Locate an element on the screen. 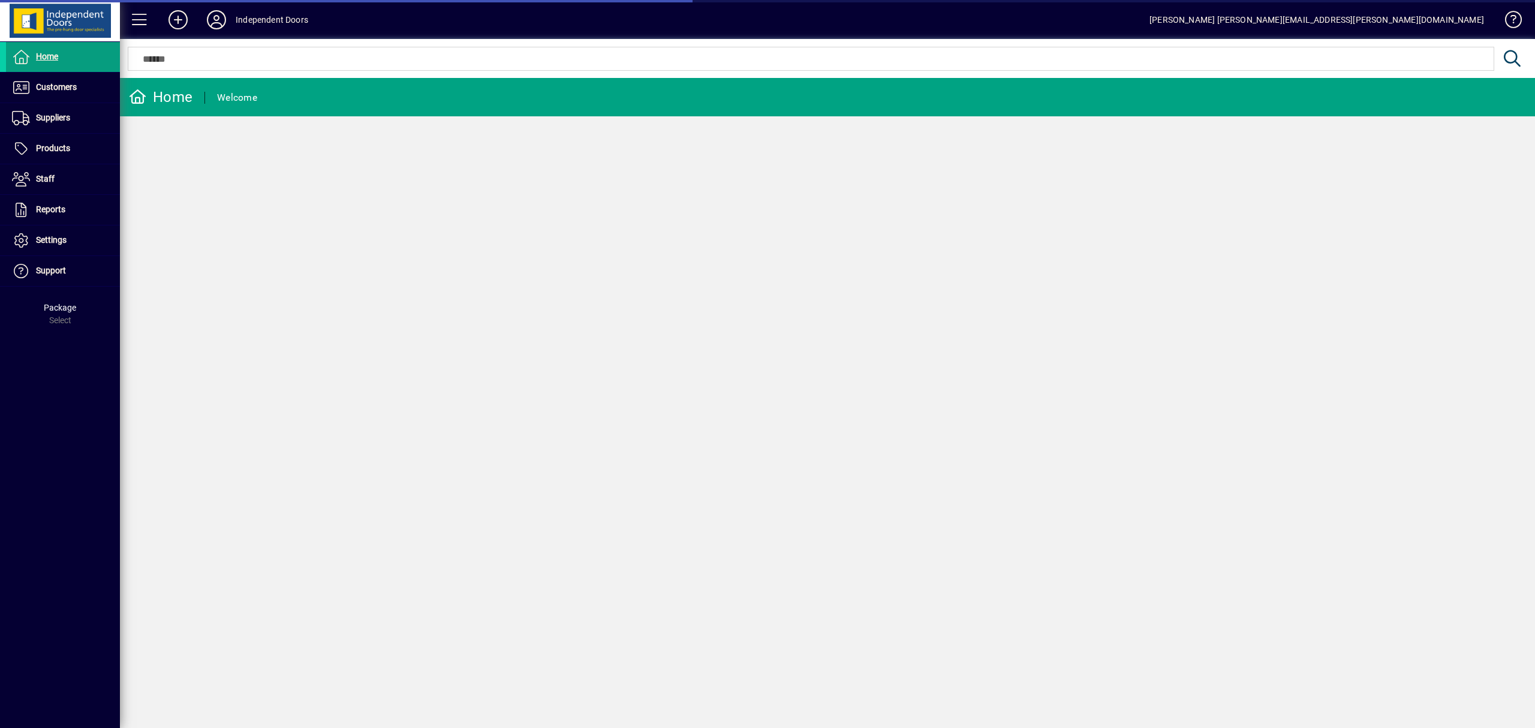 The image size is (1535, 728). div: Home is located at coordinates (161, 97).